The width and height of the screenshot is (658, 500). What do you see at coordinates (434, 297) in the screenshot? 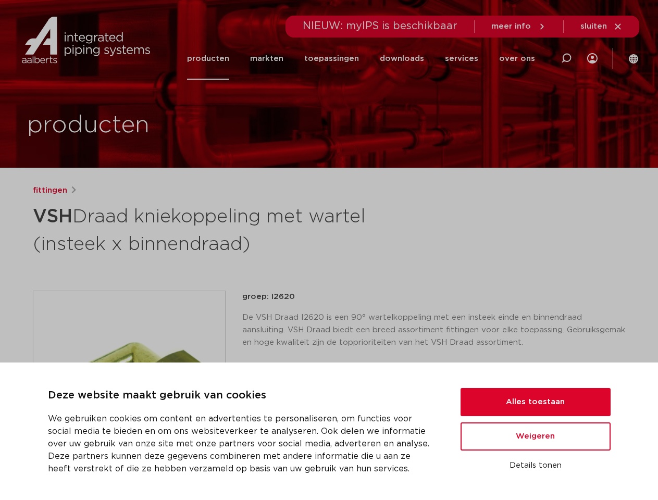
I see `p: groep: I2620` at bounding box center [434, 297].